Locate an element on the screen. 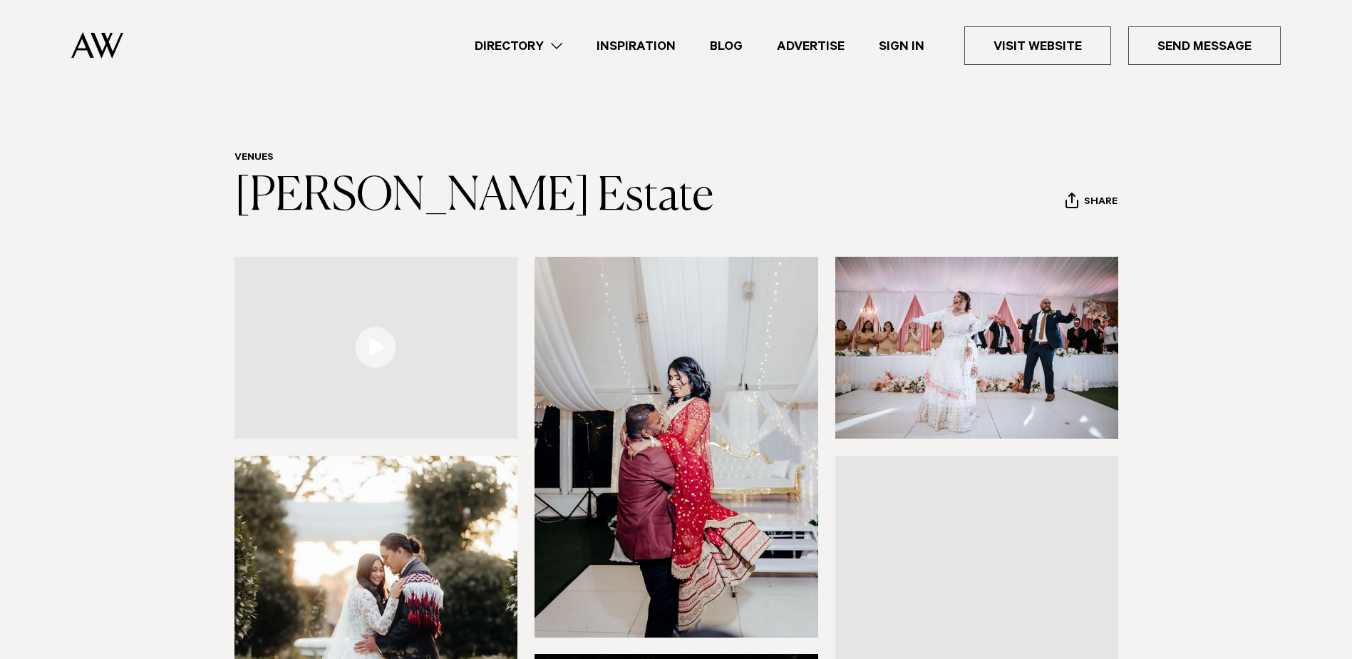  a: Blog is located at coordinates (726, 46).